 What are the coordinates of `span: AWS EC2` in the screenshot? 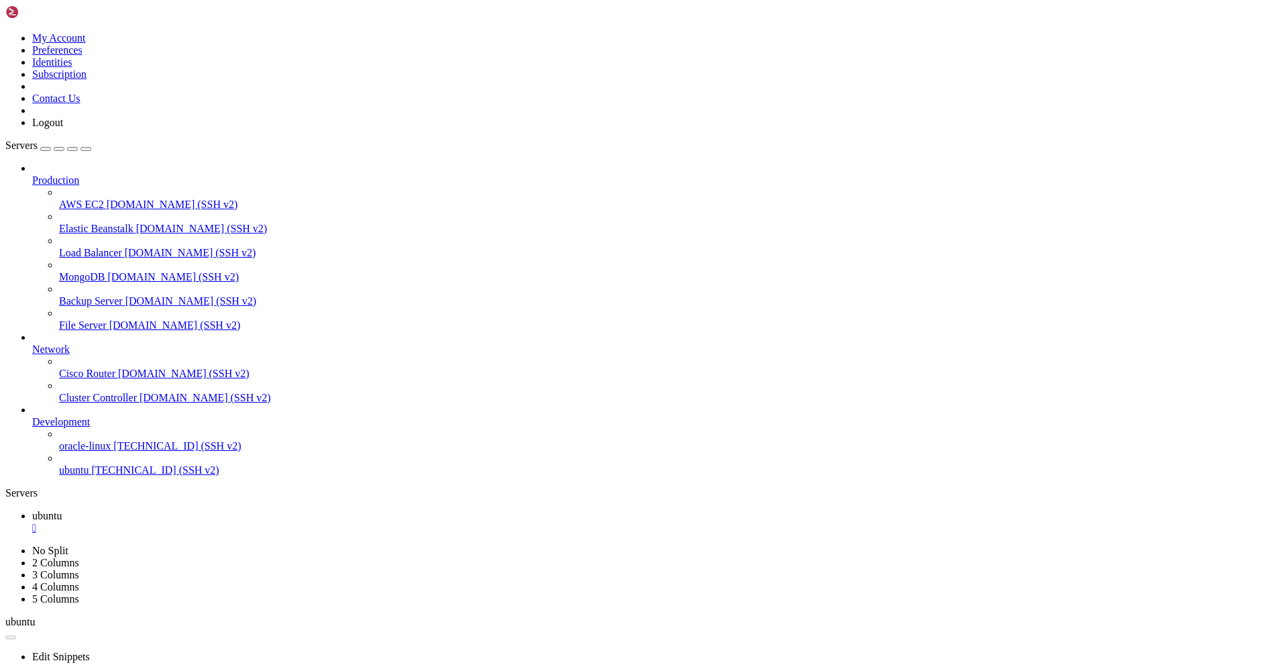 It's located at (81, 204).